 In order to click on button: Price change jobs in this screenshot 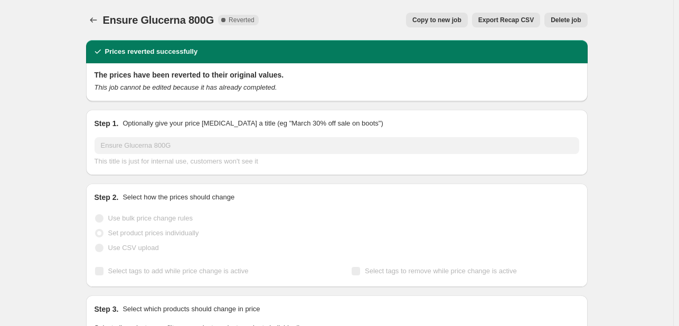, I will do `click(93, 20)`.